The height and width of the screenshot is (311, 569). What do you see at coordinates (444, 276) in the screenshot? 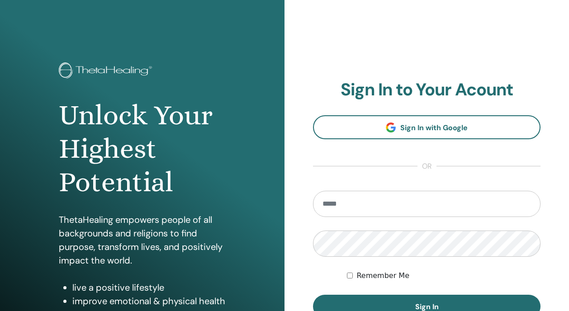
I see `div: Keep me authenticated indefinitely or until I manually logout` at bounding box center [444, 276].